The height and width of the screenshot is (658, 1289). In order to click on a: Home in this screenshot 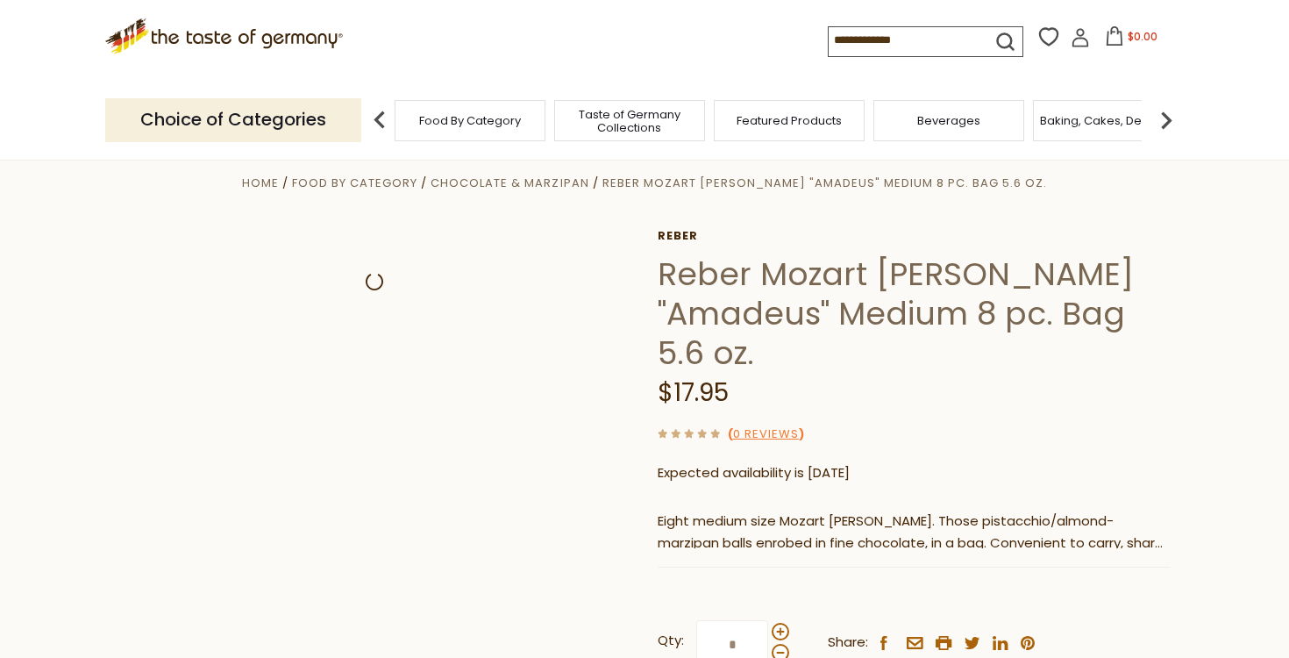, I will do `click(260, 182)`.